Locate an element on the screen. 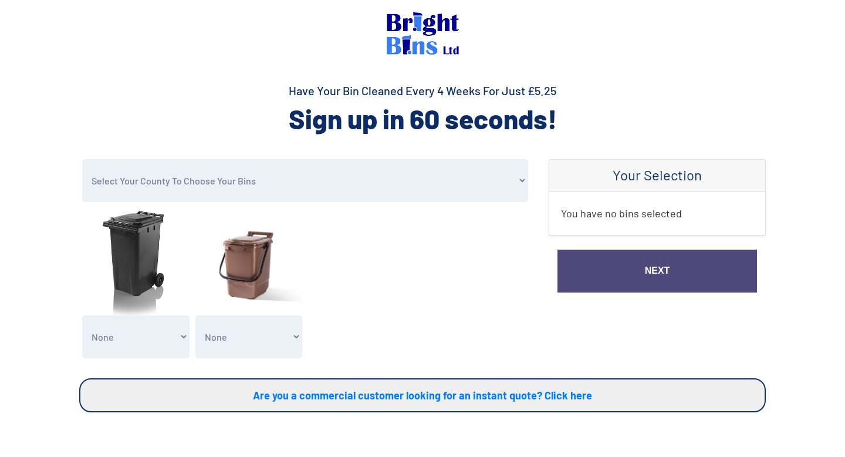 Image resolution: width=845 pixels, height=457 pixels. a: Next is located at coordinates (658, 271).